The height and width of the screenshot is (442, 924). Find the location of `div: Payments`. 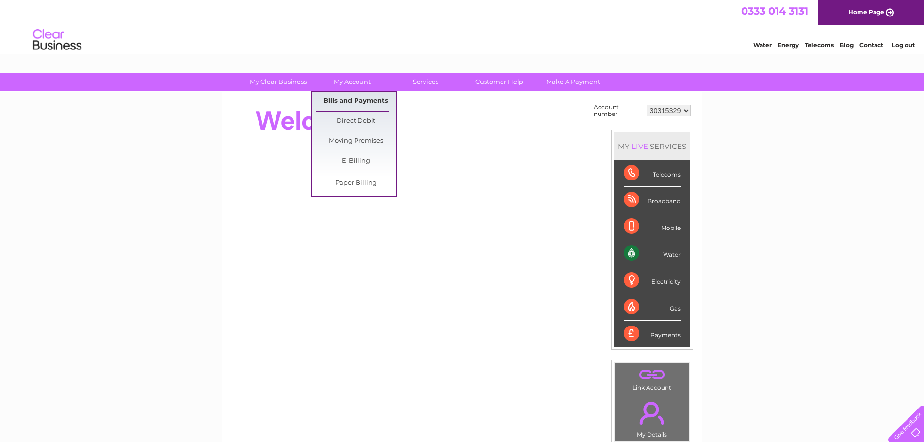

div: Payments is located at coordinates (652, 334).